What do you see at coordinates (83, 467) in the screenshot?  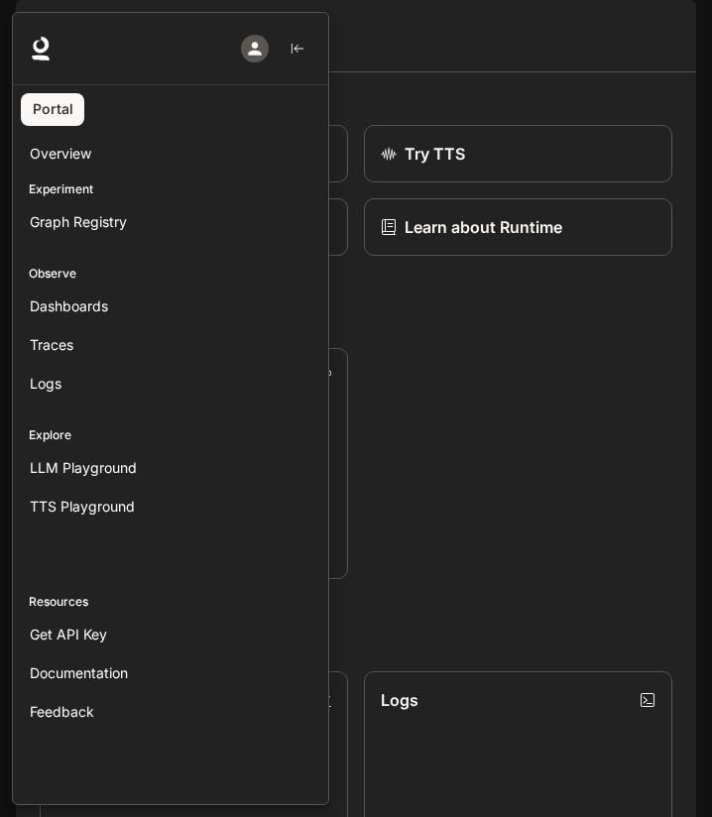 I see `span: LLM Playground` at bounding box center [83, 467].